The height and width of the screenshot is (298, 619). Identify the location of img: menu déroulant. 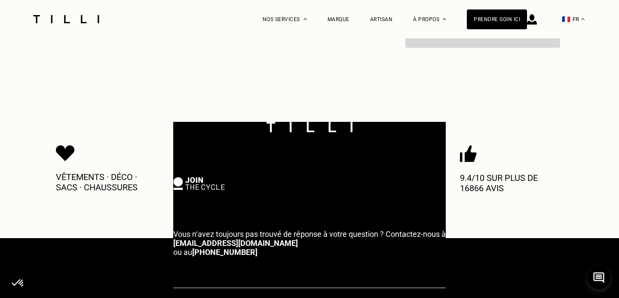
(583, 19).